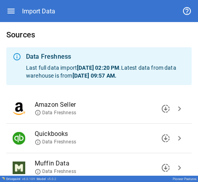 This screenshot has width=198, height=182. I want to click on span: v 5.0.2, so click(52, 179).